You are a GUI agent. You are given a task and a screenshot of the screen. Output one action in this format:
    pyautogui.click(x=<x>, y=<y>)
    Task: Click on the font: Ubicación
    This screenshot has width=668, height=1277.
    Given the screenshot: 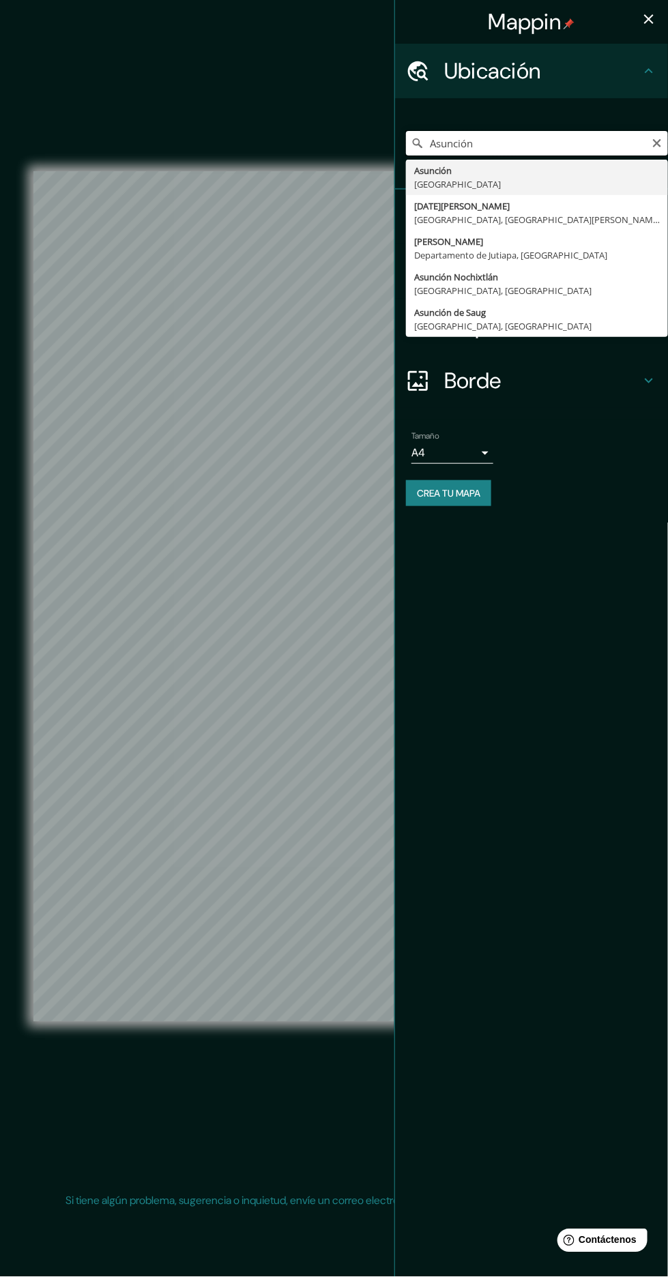 What is the action you would take?
    pyautogui.click(x=493, y=71)
    